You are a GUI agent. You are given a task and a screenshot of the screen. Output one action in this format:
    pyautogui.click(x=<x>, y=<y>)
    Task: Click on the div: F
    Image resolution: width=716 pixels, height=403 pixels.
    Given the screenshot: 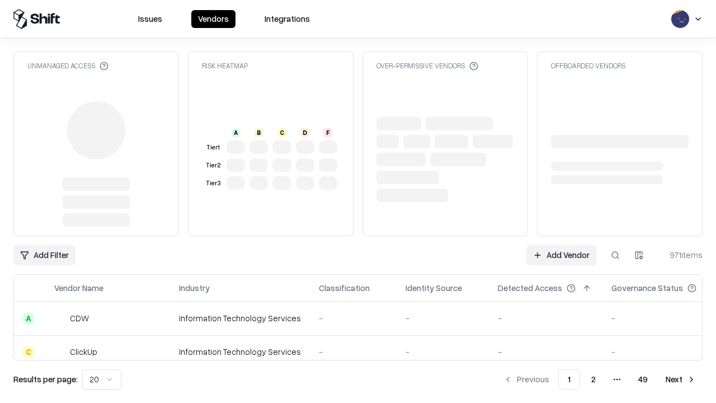 What is the action you would take?
    pyautogui.click(x=328, y=133)
    